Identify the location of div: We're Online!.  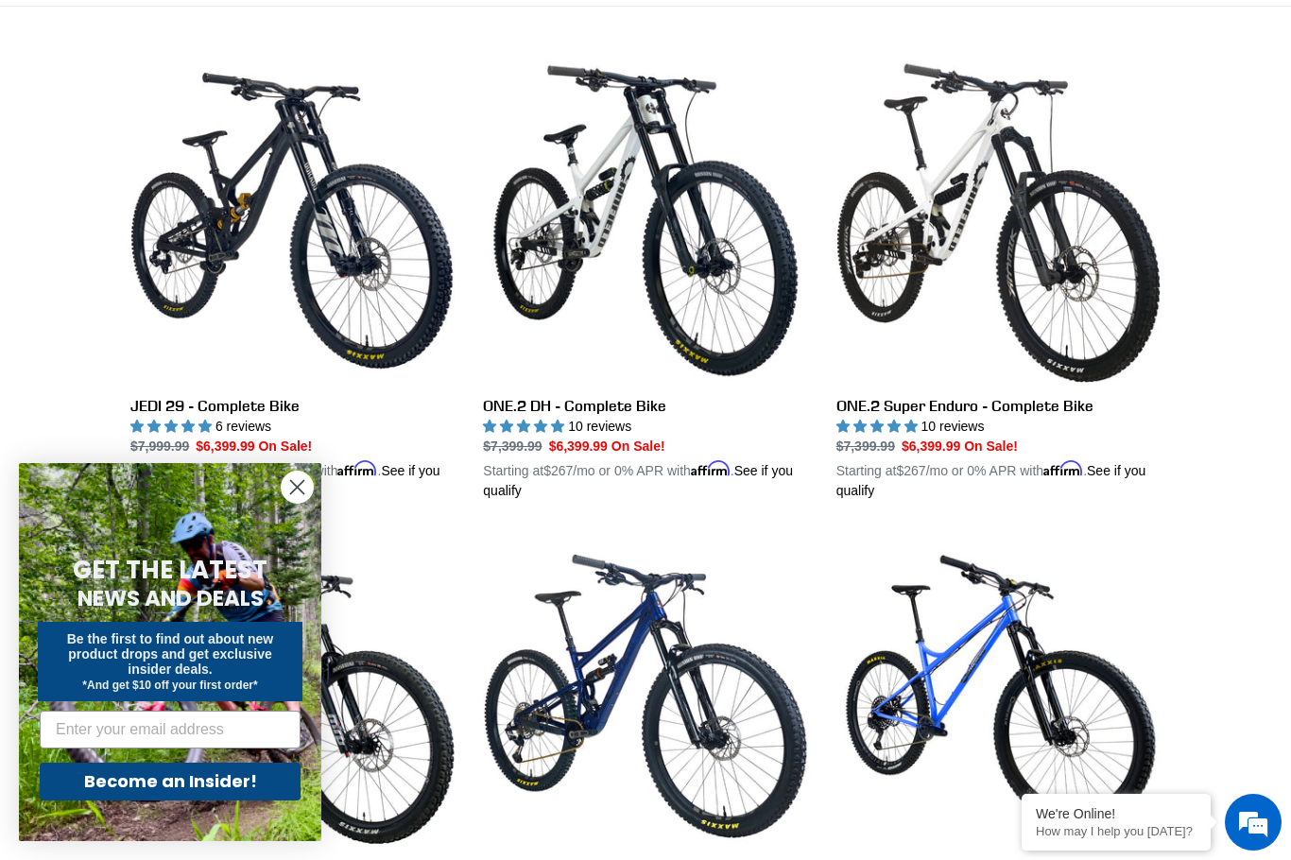
(1116, 814).